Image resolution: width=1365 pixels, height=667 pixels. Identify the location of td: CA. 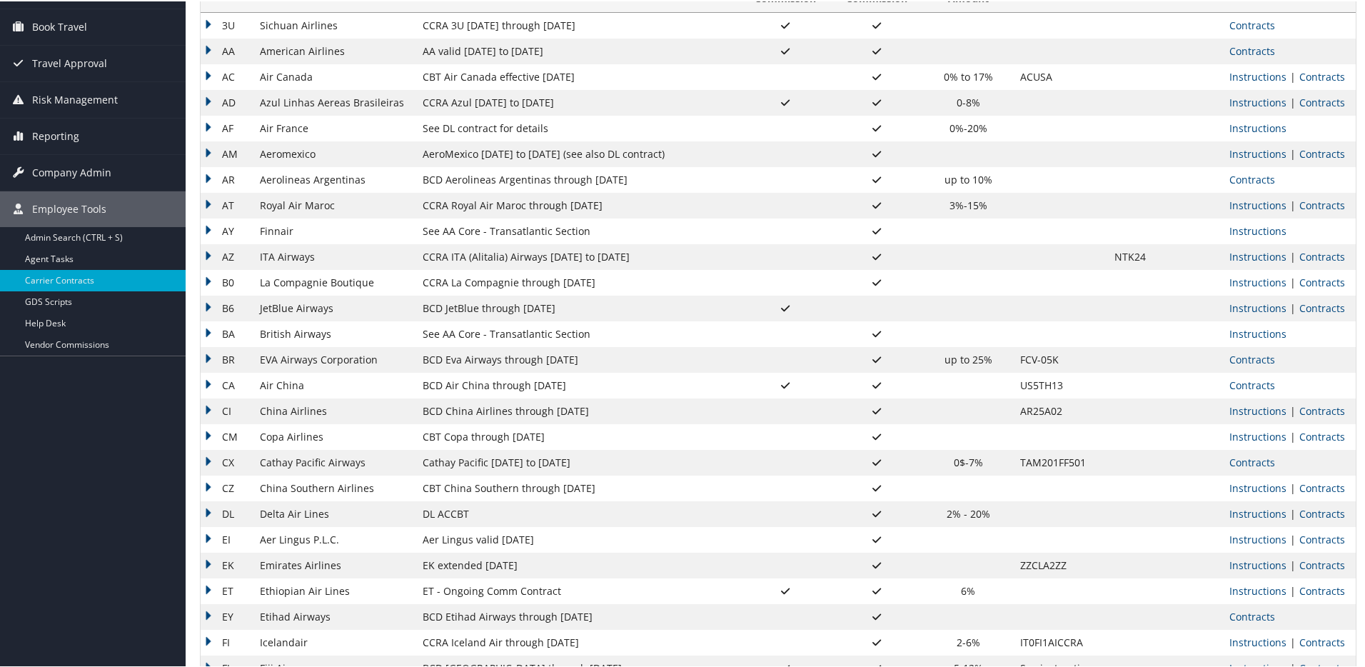
(226, 384).